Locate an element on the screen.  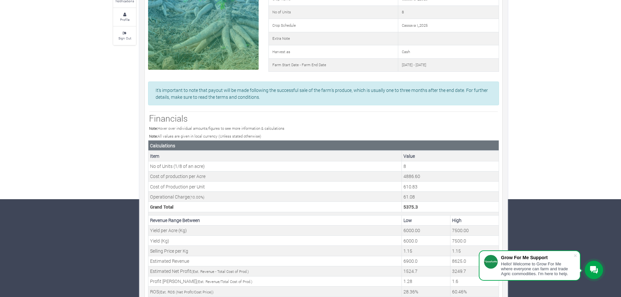
td: Operational Charge is located at coordinates (275, 197).